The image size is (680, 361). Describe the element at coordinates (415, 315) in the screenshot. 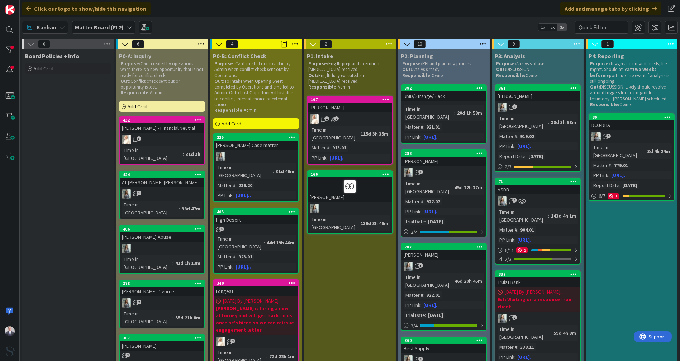

I see `div: Trial Date` at that location.